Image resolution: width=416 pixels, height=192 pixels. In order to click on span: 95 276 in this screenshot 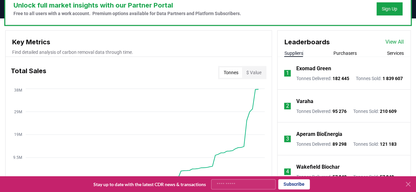, I will do `click(339, 111)`.